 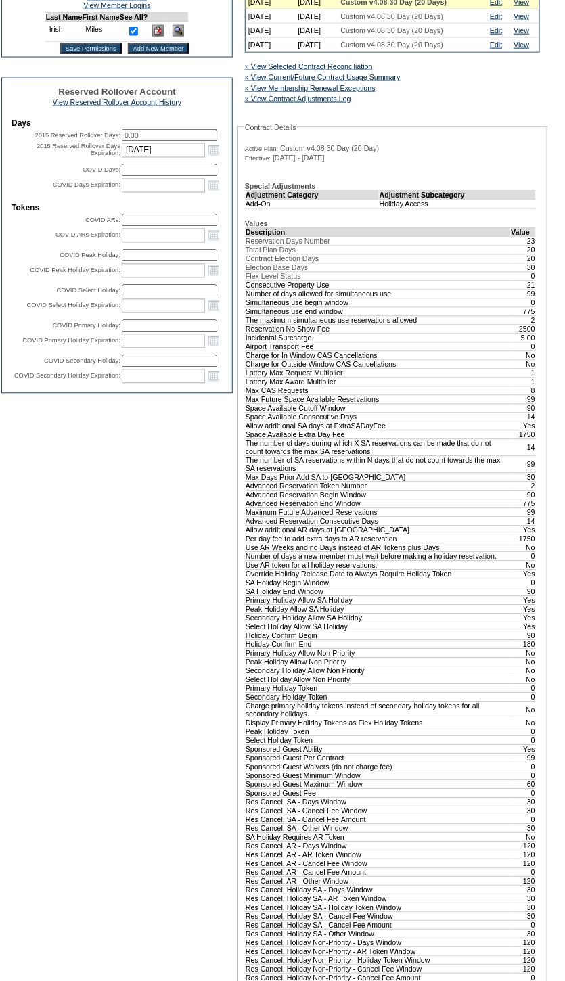 I want to click on a: » View Contract Adjustments Log, so click(x=298, y=99).